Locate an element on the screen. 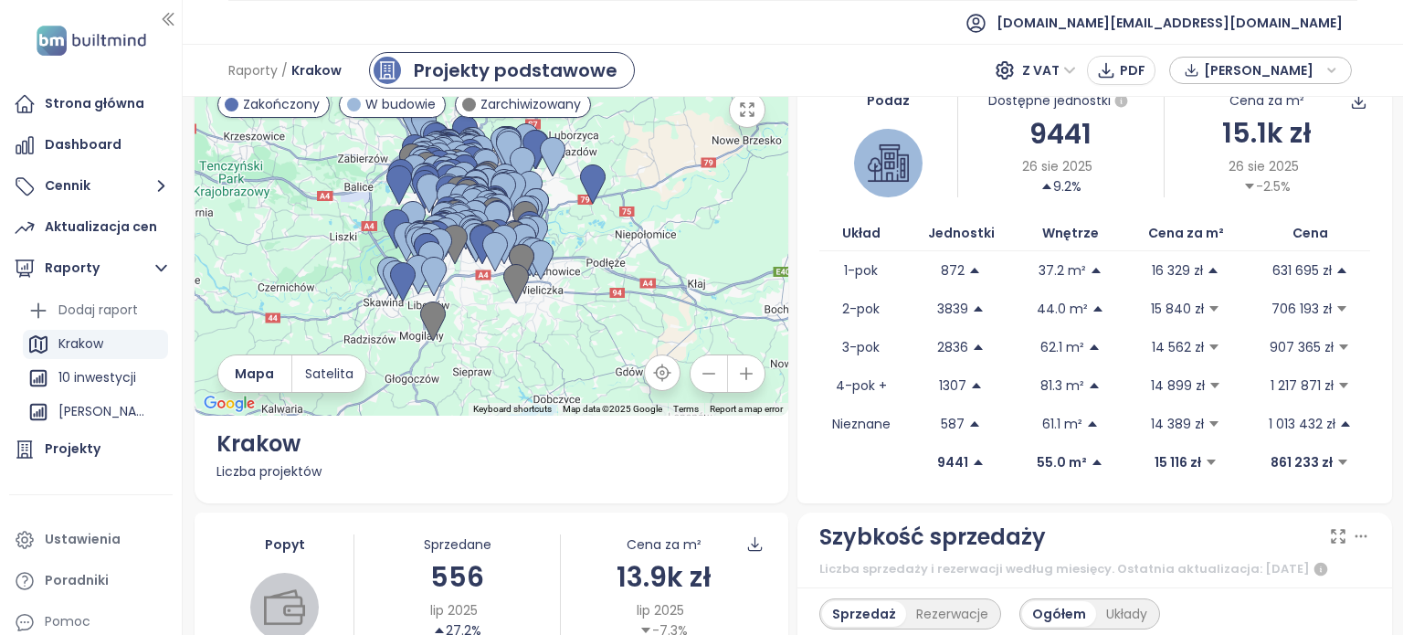 Image resolution: width=1403 pixels, height=635 pixels. div: 15.1k zł is located at coordinates (1267, 132).